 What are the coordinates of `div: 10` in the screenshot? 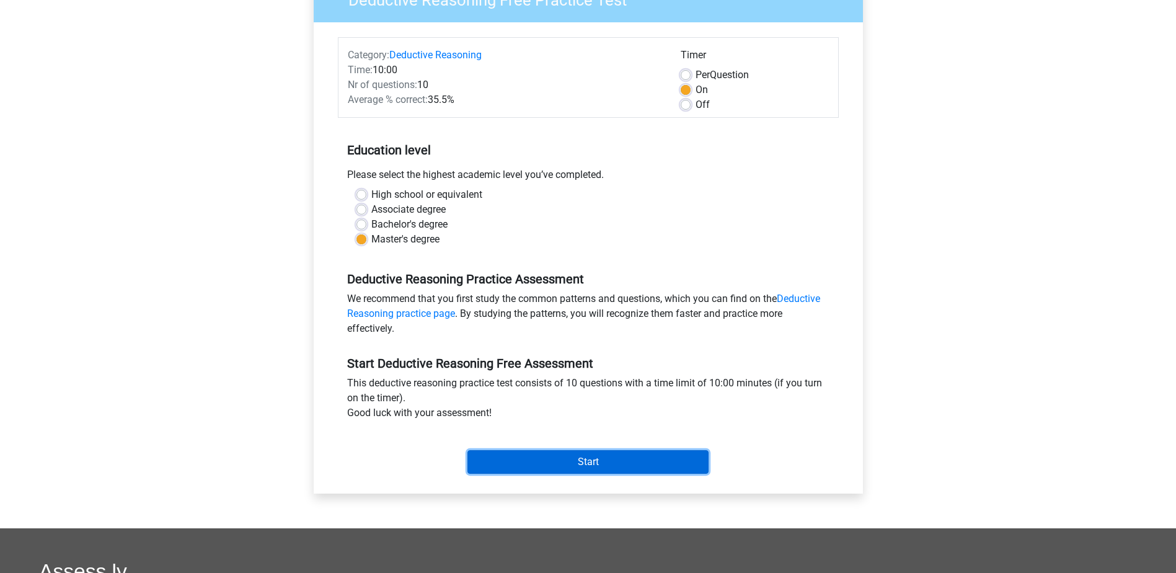 It's located at (504, 85).